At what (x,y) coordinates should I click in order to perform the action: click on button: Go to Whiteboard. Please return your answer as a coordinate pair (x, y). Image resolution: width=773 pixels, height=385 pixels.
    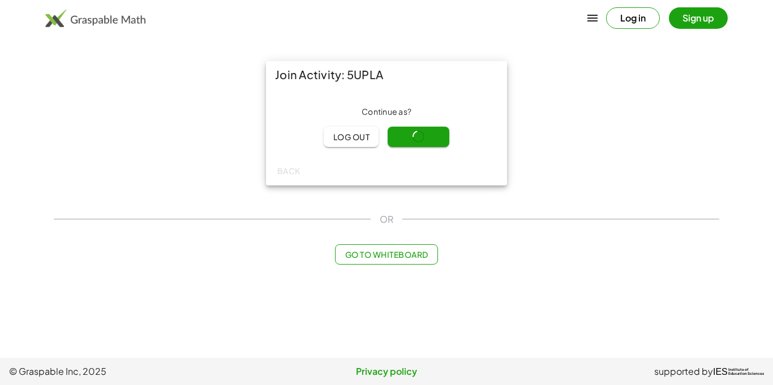
    Looking at the image, I should click on (386, 255).